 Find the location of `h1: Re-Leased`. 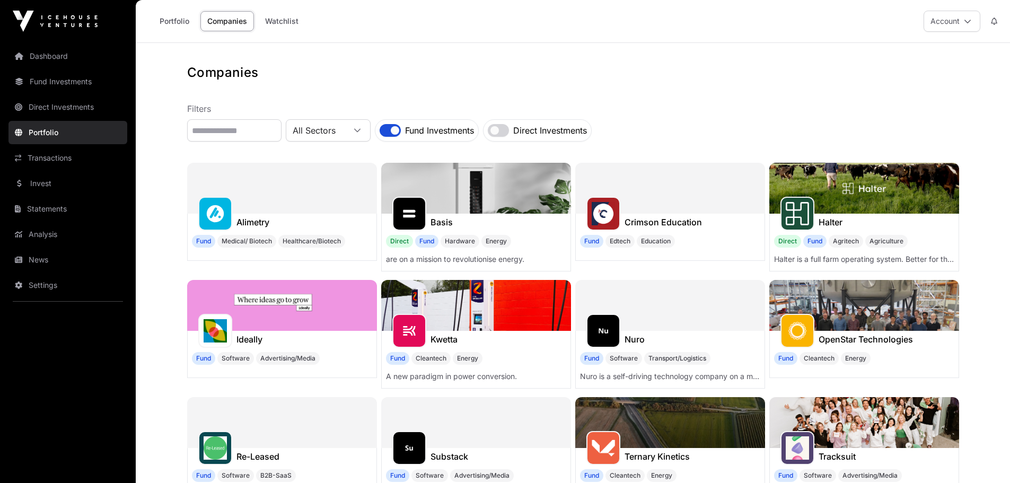

h1: Re-Leased is located at coordinates (258, 457).